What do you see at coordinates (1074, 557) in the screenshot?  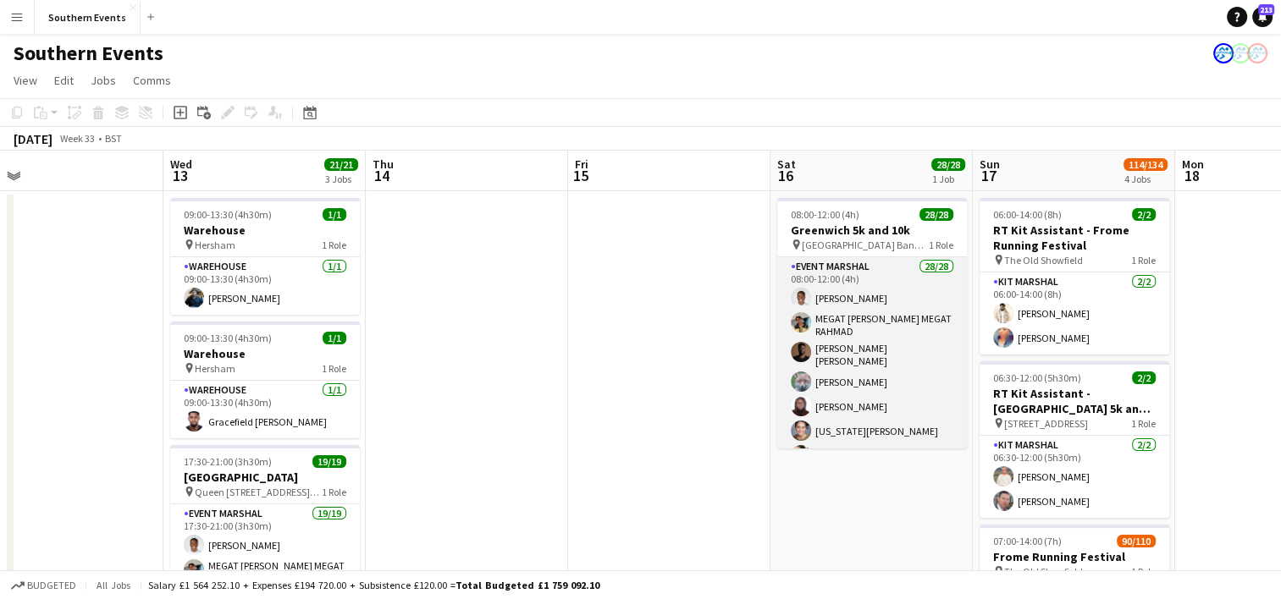 I see `h3: Frome Running Festival` at bounding box center [1074, 557].